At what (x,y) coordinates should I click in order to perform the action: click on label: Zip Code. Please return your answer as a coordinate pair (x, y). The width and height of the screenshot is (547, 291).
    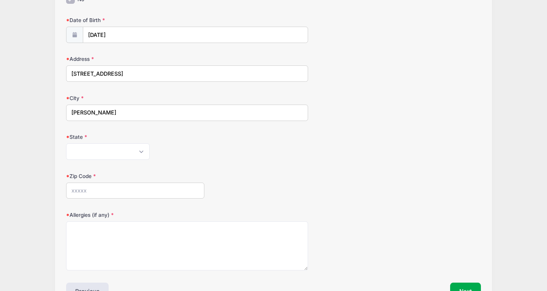
    Looking at the image, I should click on (135, 176).